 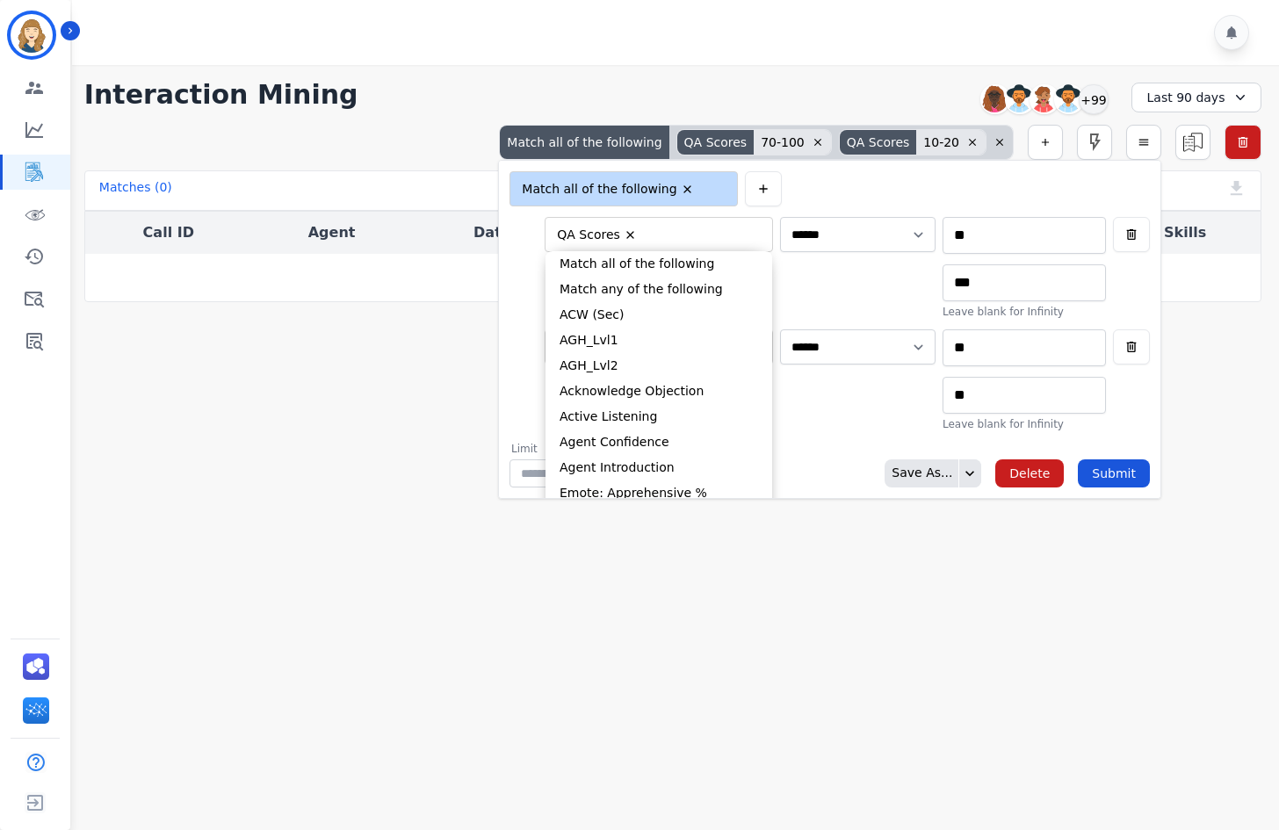 I want to click on button: Call ID, so click(x=169, y=233).